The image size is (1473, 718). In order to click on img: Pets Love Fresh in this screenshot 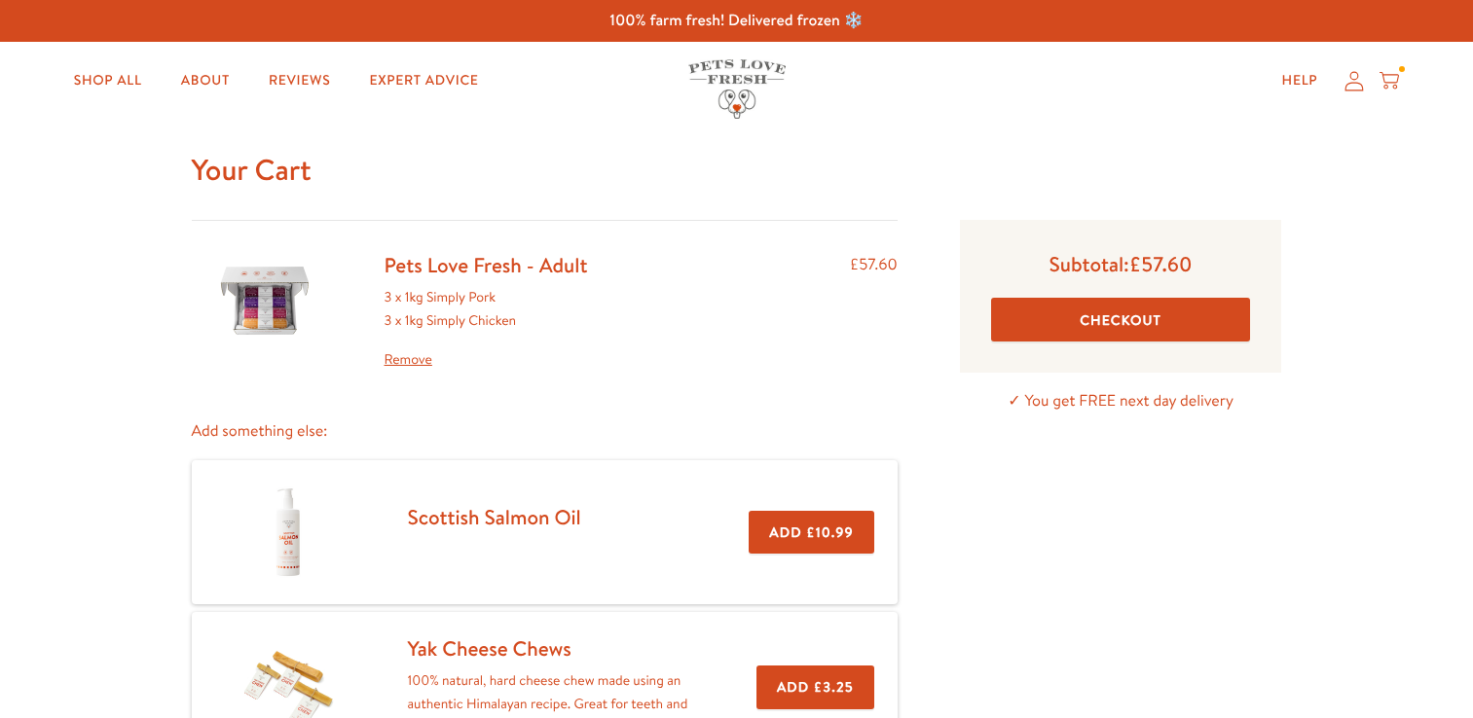, I will do `click(737, 89)`.